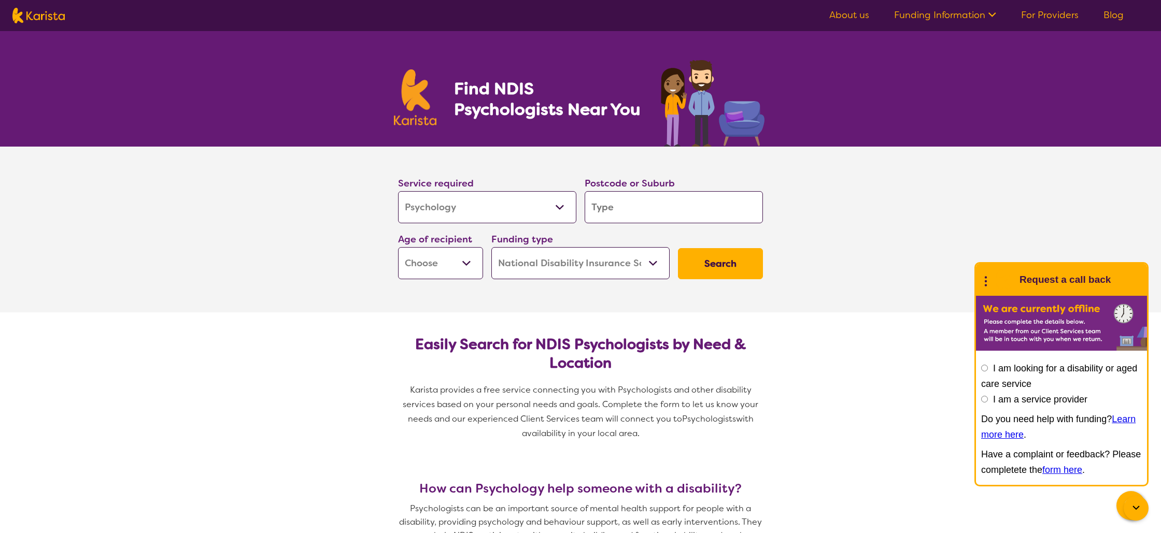 The image size is (1161, 533). Describe the element at coordinates (436, 183) in the screenshot. I see `label: Service required` at that location.